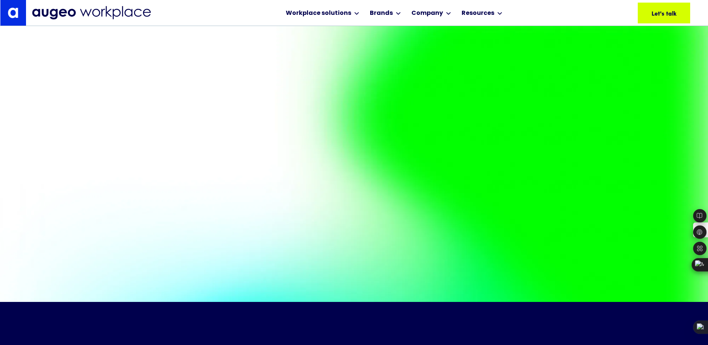 The image size is (708, 345). What do you see at coordinates (663, 13) in the screenshot?
I see `a: Let's talk` at bounding box center [663, 13].